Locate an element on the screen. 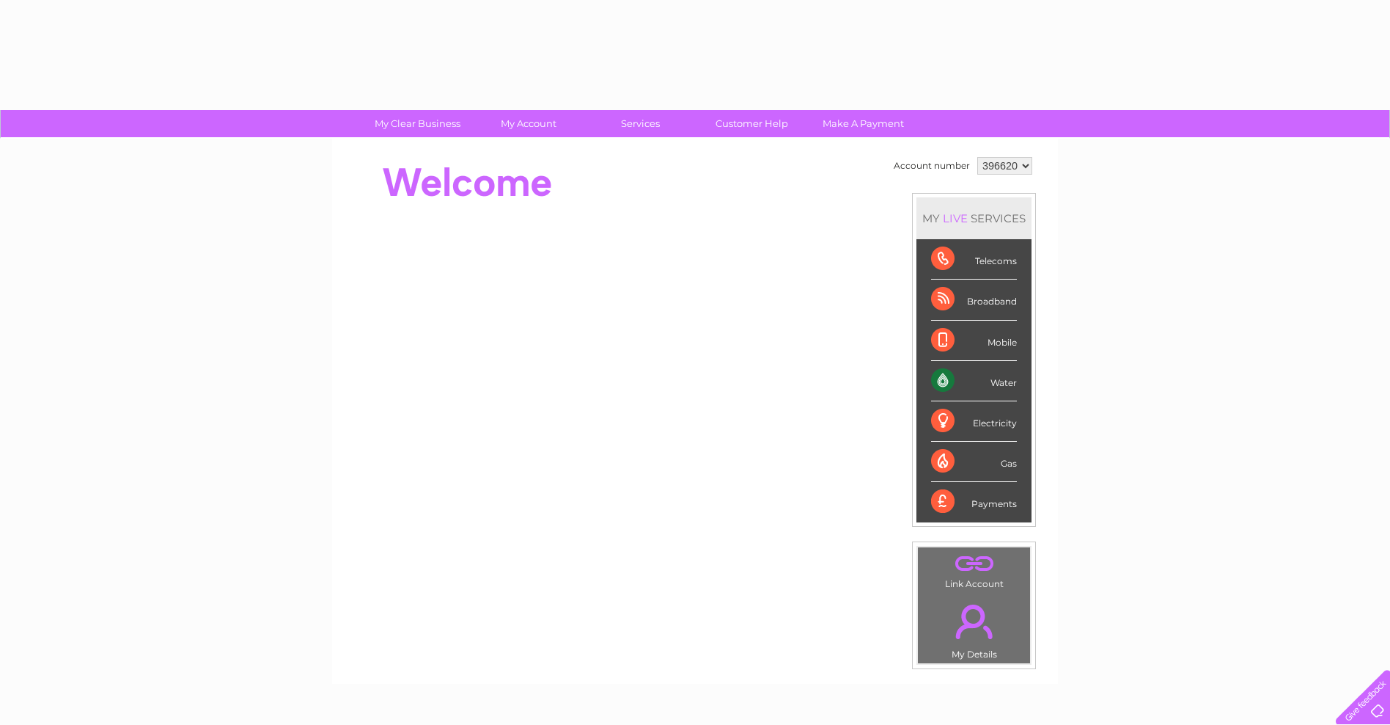 Image resolution: width=1390 pixels, height=725 pixels. a: Make A Payment is located at coordinates (863, 123).